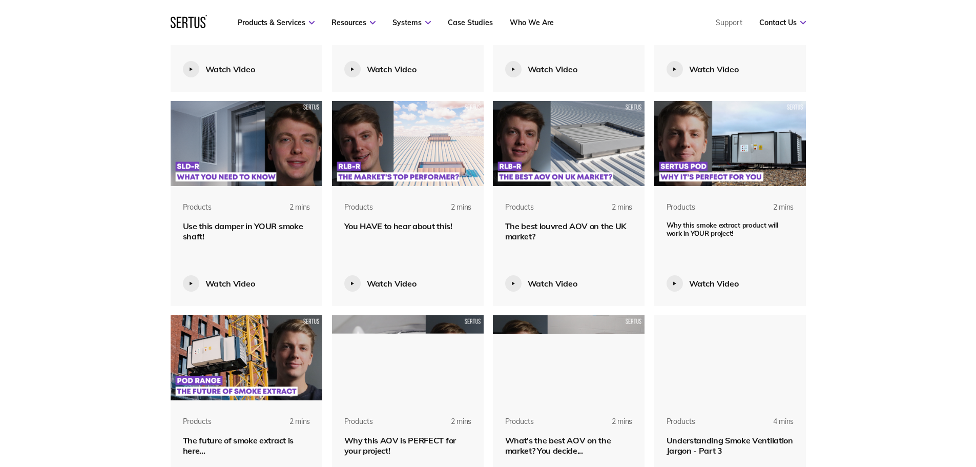  What do you see at coordinates (532, 23) in the screenshot?
I see `a: Who We Are` at bounding box center [532, 23].